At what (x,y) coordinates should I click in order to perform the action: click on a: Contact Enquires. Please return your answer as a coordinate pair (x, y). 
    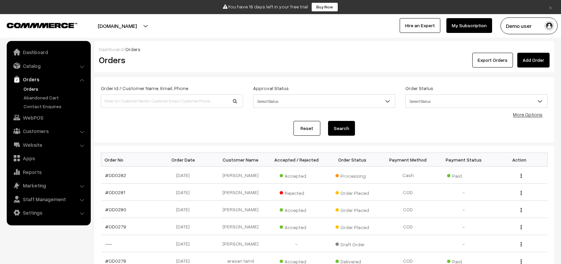
    Looking at the image, I should click on (55, 106).